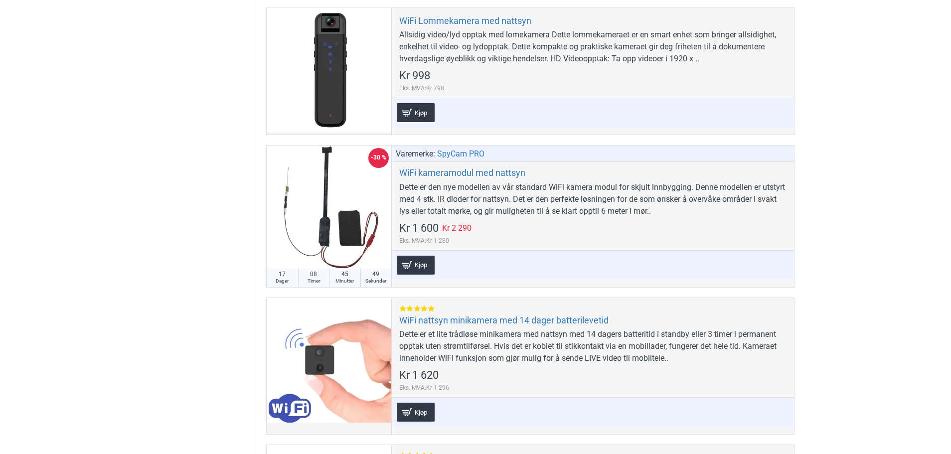 Image resolution: width=951 pixels, height=454 pixels. I want to click on a: WiFi kameramodul med nattsyn WiFi kameramodul med nattsyn, so click(329, 208).